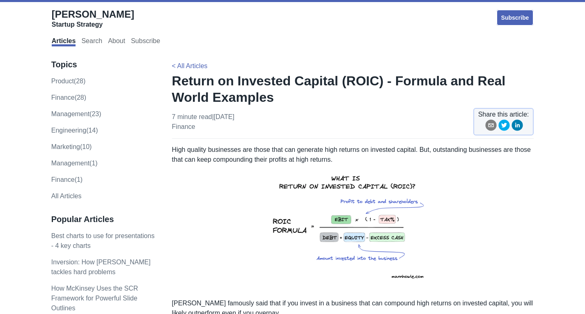 This screenshot has height=314, width=585. I want to click on a: Management(1), so click(74, 163).